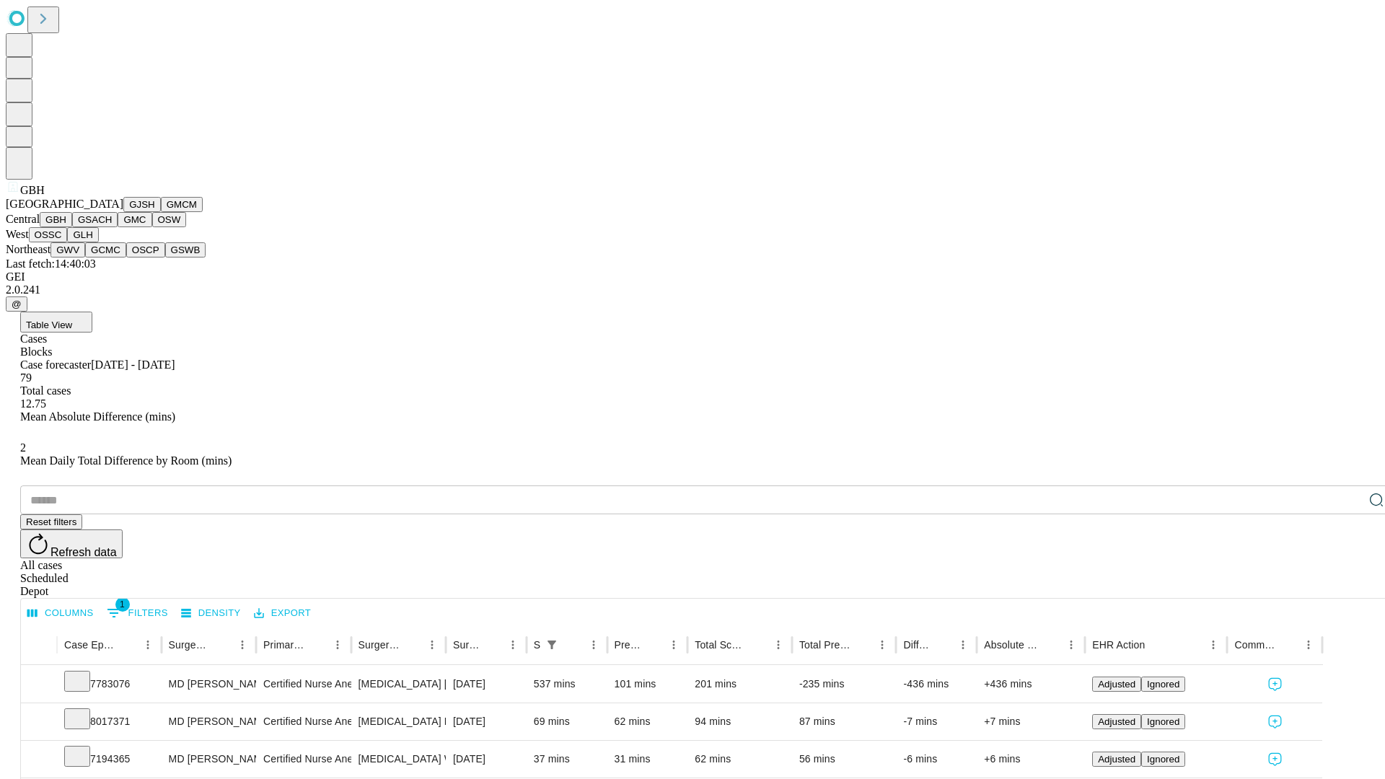 This screenshot has height=779, width=1385. Describe the element at coordinates (134, 219) in the screenshot. I see `button: GMC` at that location.